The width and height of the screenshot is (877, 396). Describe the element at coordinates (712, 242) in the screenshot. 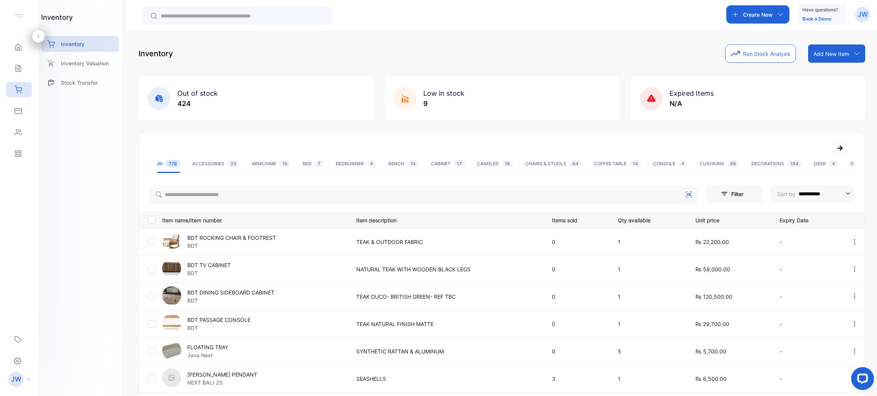

I see `span: ₨ 22,200.00` at that location.